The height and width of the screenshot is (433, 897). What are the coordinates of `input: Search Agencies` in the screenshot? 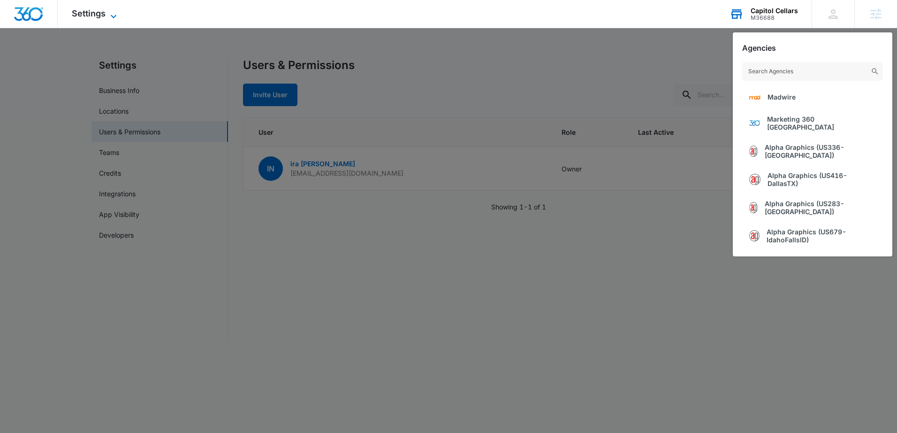 It's located at (813, 71).